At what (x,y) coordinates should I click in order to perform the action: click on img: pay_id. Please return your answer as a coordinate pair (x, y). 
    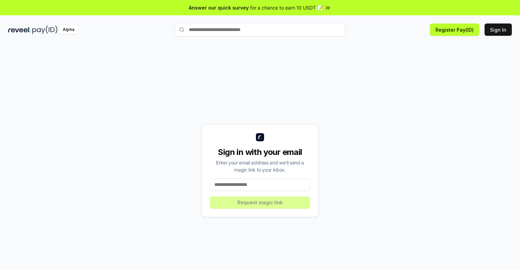
    Looking at the image, I should click on (45, 30).